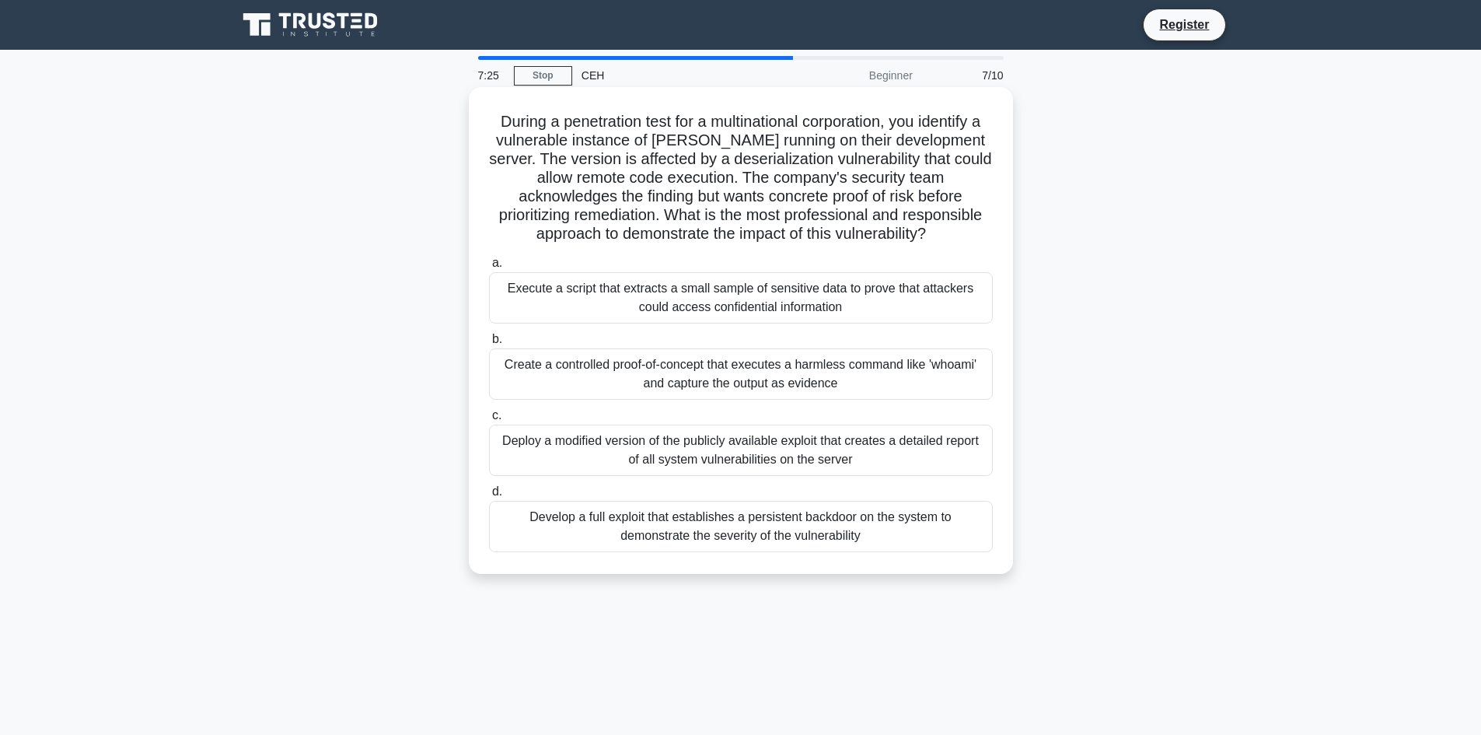 This screenshot has width=1481, height=735. I want to click on span: c., so click(497, 414).